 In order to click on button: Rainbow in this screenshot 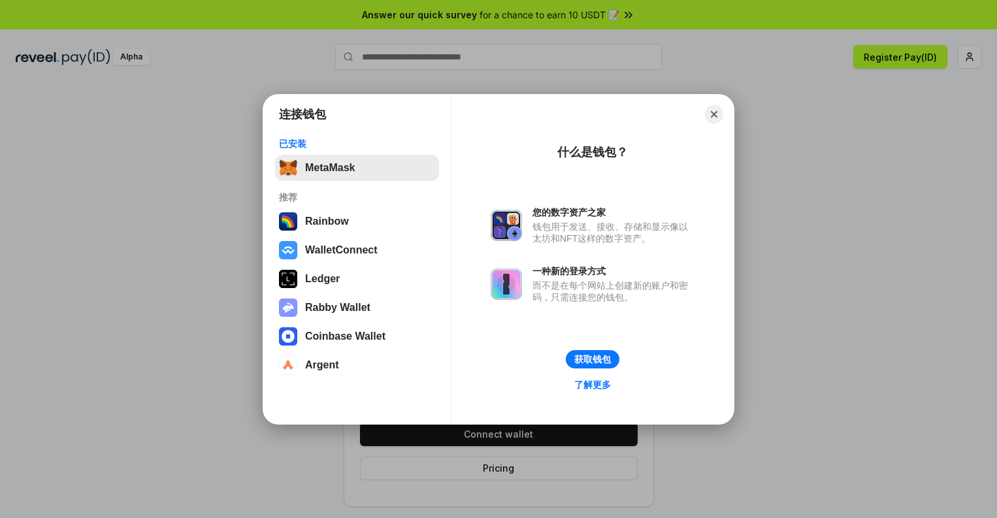, I will do `click(357, 222)`.